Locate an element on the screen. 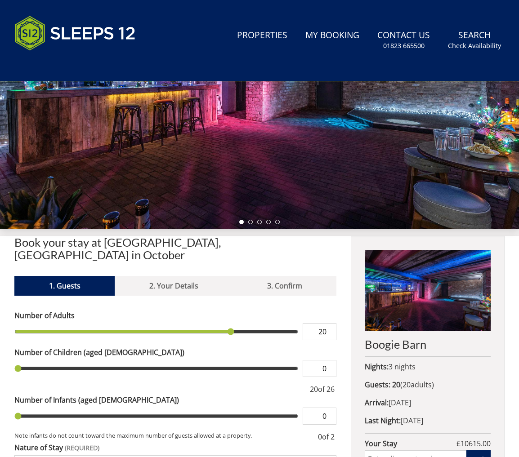  small: Check Availability is located at coordinates (475, 46).